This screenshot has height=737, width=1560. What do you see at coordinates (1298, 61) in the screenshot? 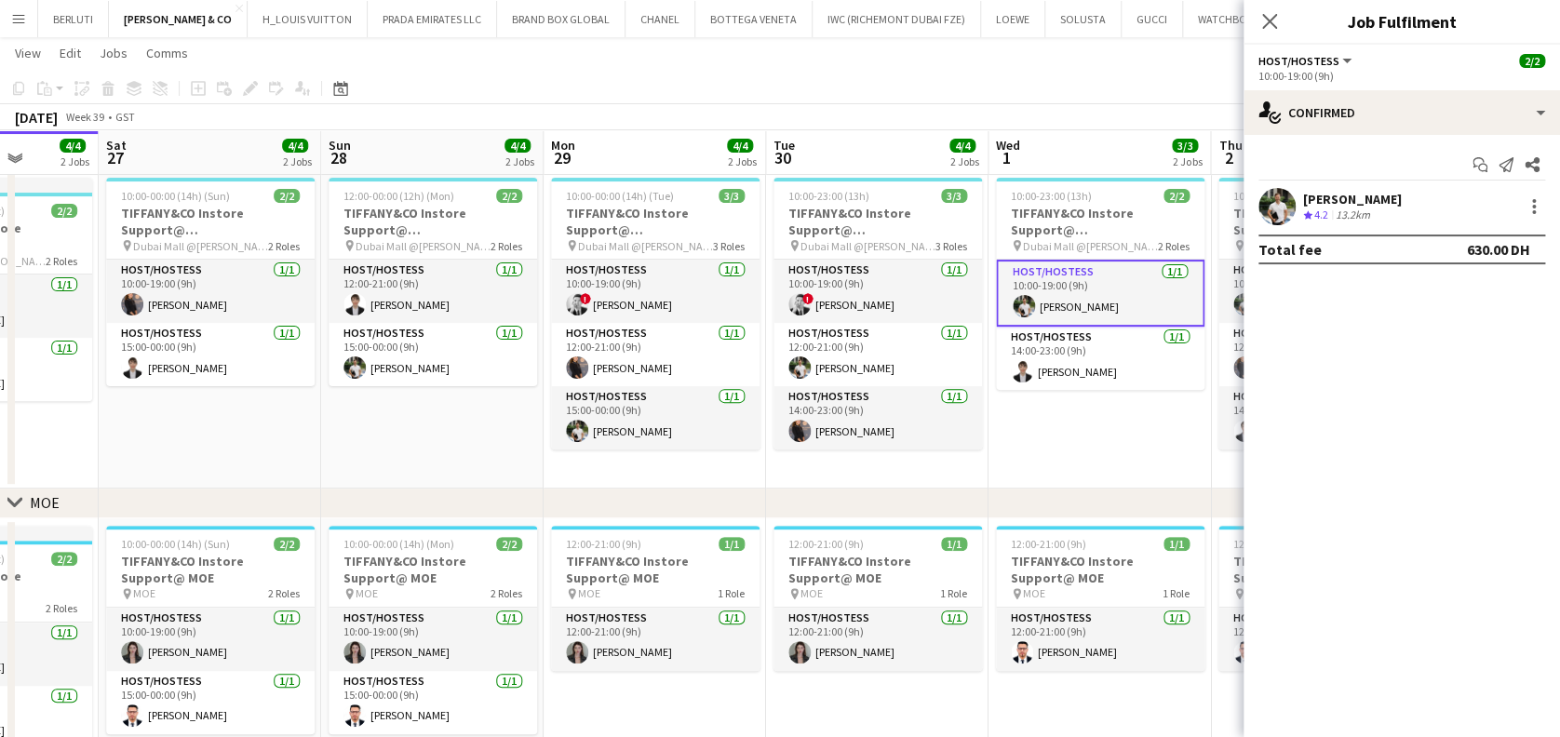
I see `span: Host/Hostess` at bounding box center [1298, 61].